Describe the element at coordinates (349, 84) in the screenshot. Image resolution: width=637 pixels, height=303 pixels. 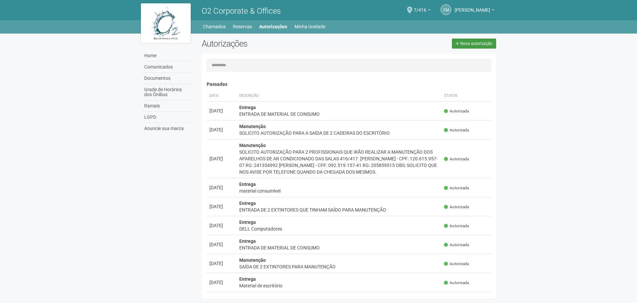
I see `h4: Passadas` at that location.